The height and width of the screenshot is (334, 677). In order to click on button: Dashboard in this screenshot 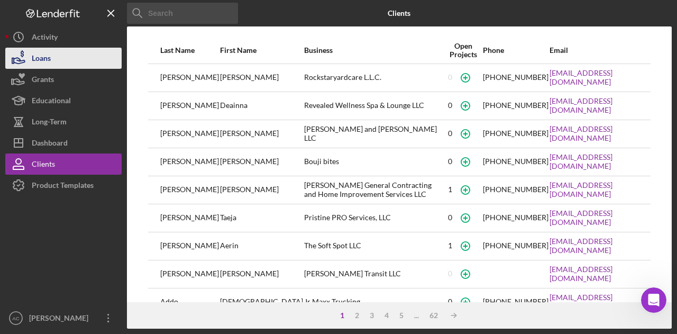, I will do `click(63, 143)`.